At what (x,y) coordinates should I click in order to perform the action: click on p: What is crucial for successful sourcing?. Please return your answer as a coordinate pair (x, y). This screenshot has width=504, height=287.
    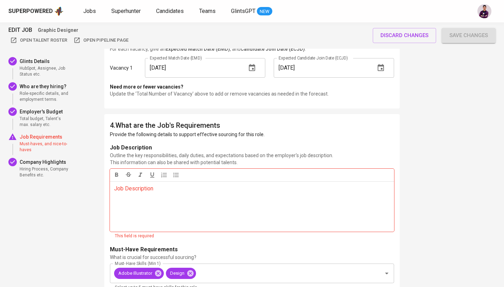
    Looking at the image, I should click on (252, 257).